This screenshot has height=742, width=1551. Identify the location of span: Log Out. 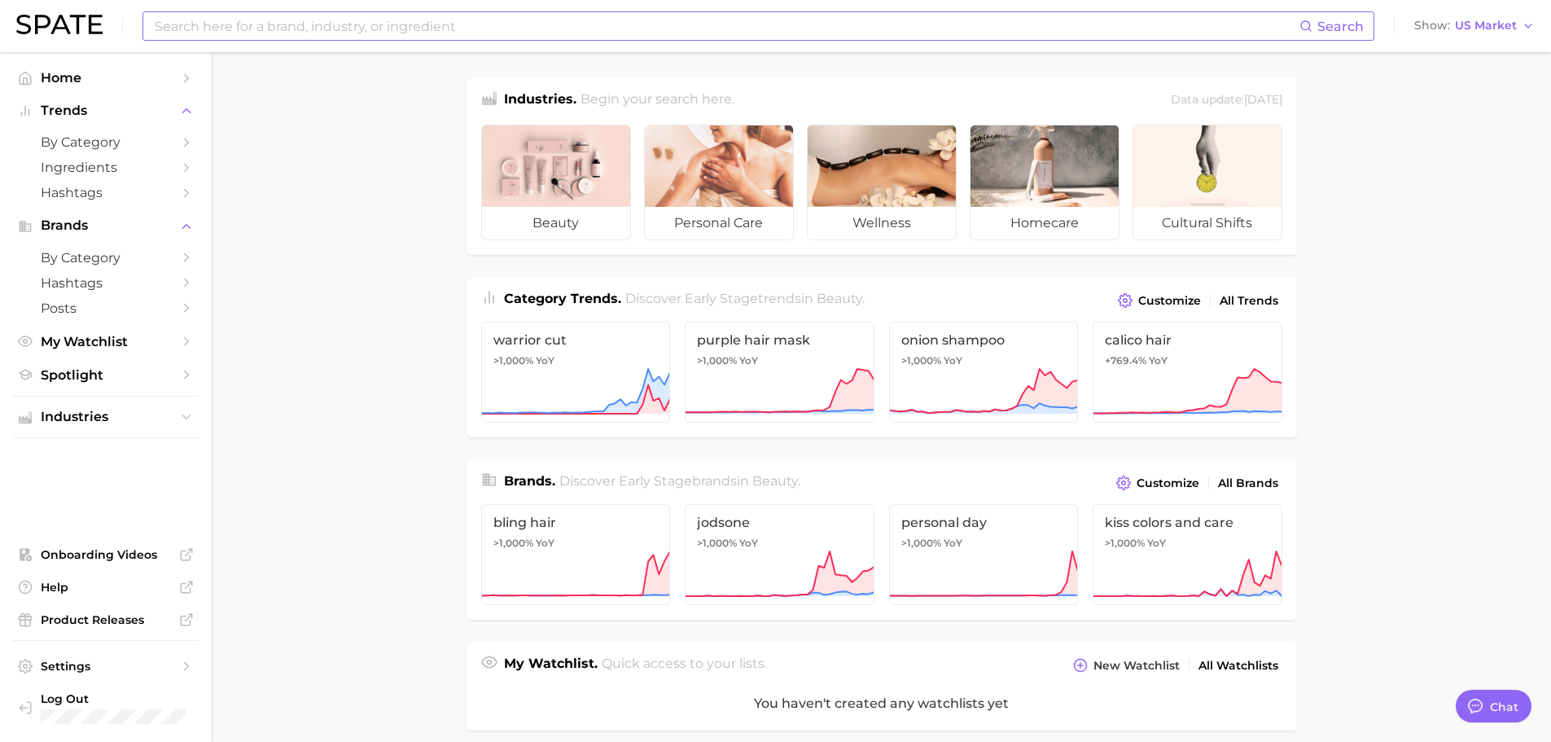
(119, 698).